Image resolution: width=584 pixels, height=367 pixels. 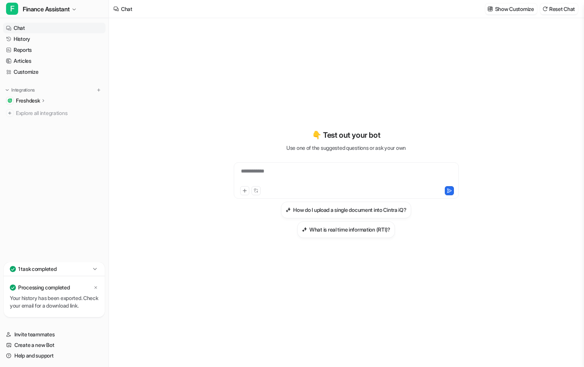 What do you see at coordinates (127, 9) in the screenshot?
I see `div: Chat` at bounding box center [127, 9].